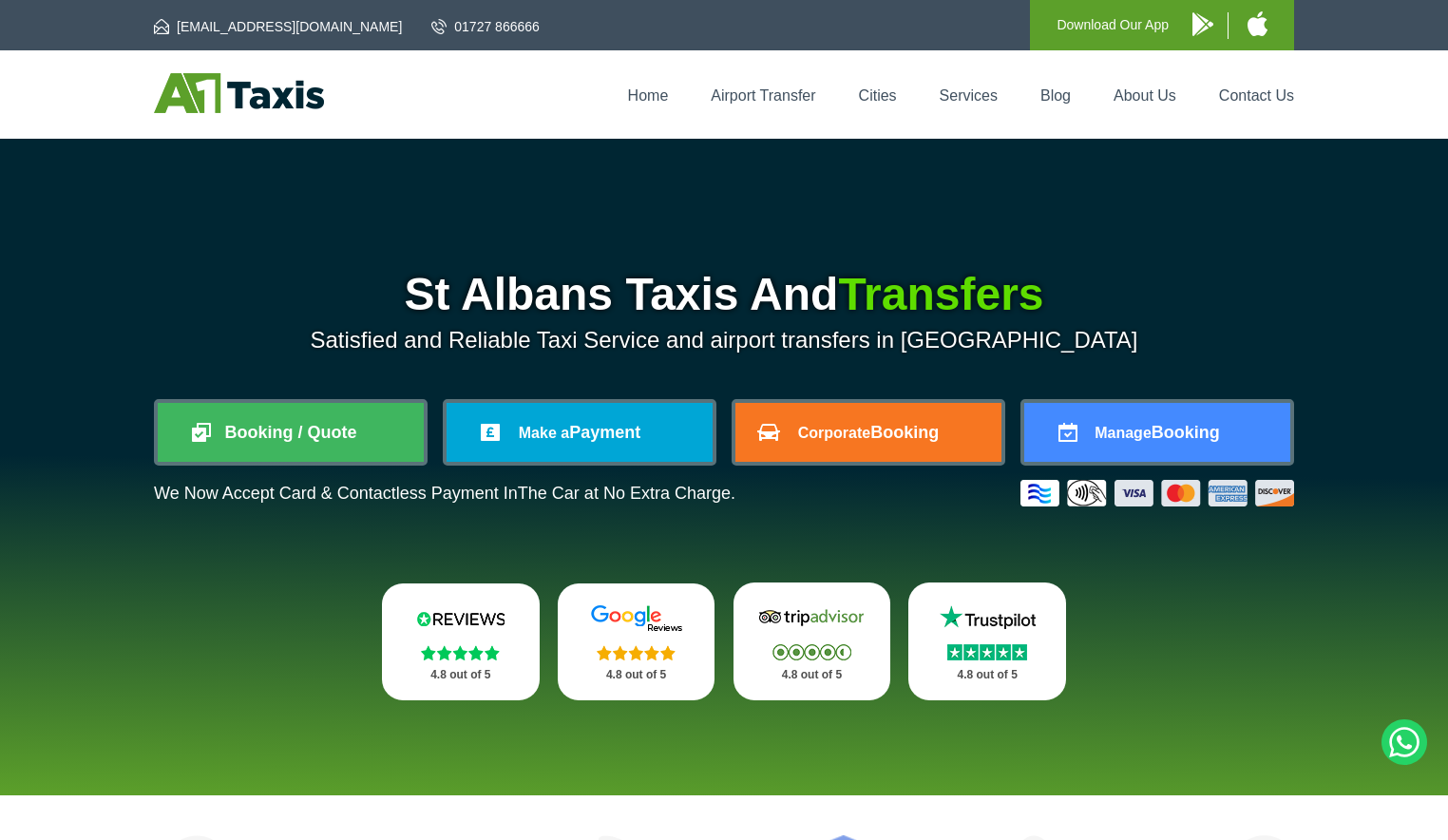  Describe the element at coordinates (238, 93) in the screenshot. I see `img: A1 Taxis St Albans LTD` at that location.